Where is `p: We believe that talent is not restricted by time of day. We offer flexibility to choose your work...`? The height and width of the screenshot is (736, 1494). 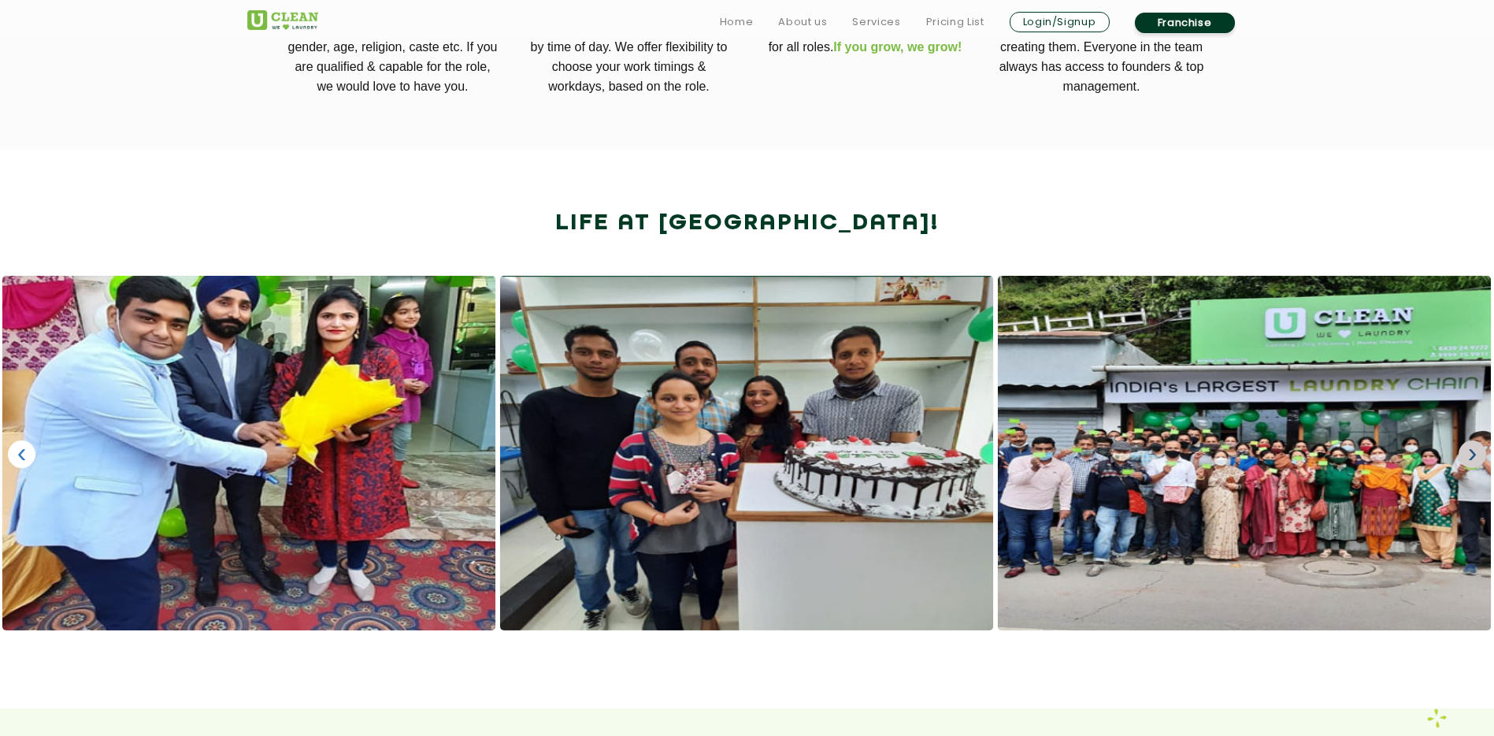 p: We believe that talent is not restricted by time of day. We offer flexibility to choose your work... is located at coordinates (629, 57).